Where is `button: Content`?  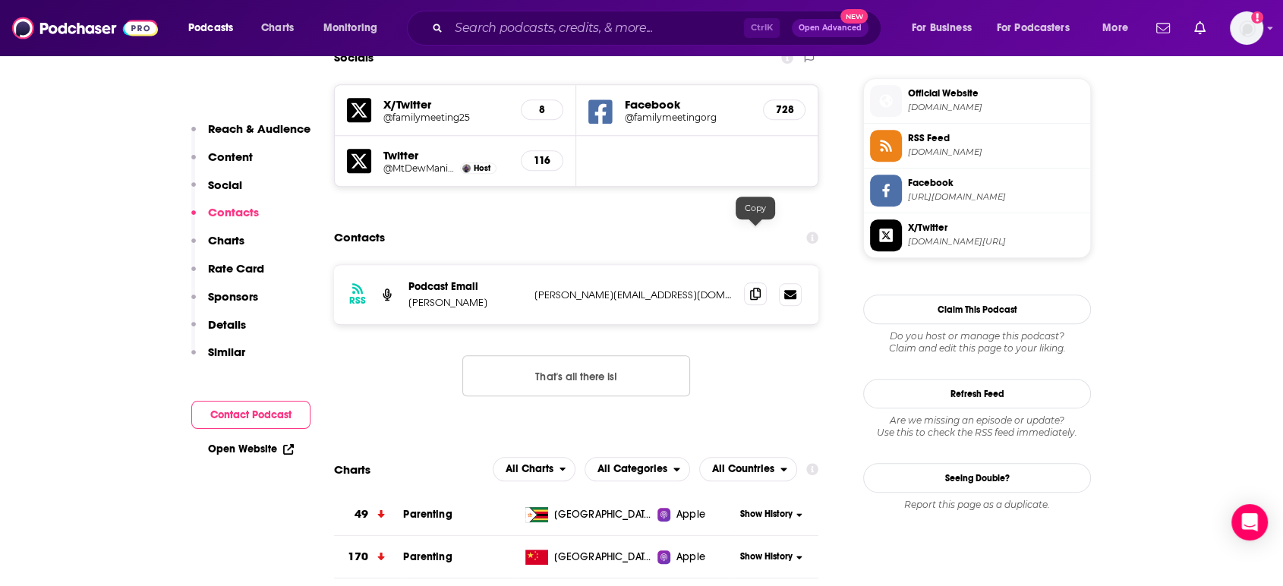 button: Content is located at coordinates (222, 163).